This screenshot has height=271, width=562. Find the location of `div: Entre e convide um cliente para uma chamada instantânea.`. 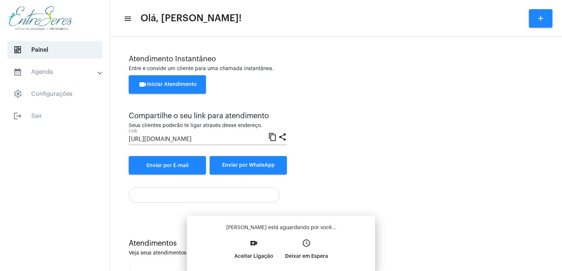

div: Entre e convide um cliente para uma chamada instantânea. is located at coordinates (336, 69).